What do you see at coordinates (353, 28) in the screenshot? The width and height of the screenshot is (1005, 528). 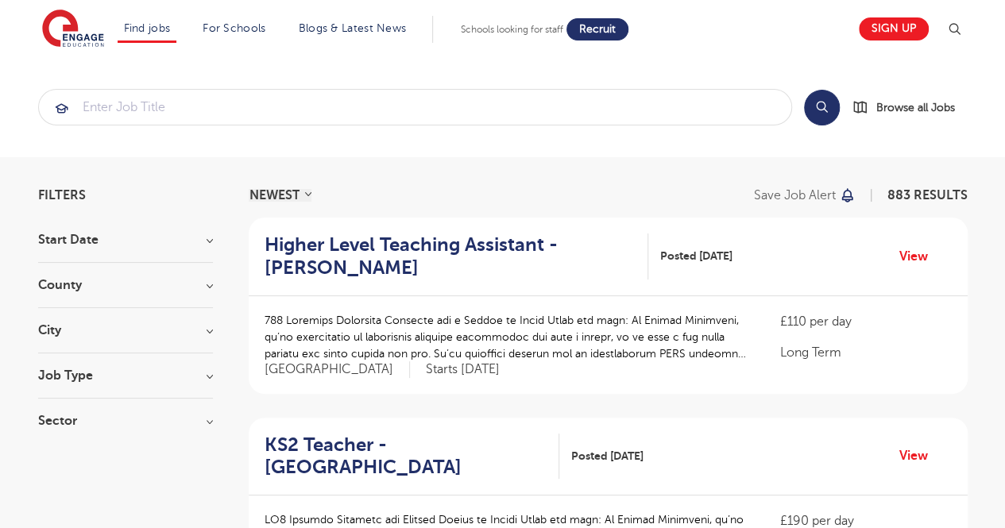 I see `a: Blogs & Latest News` at bounding box center [353, 28].